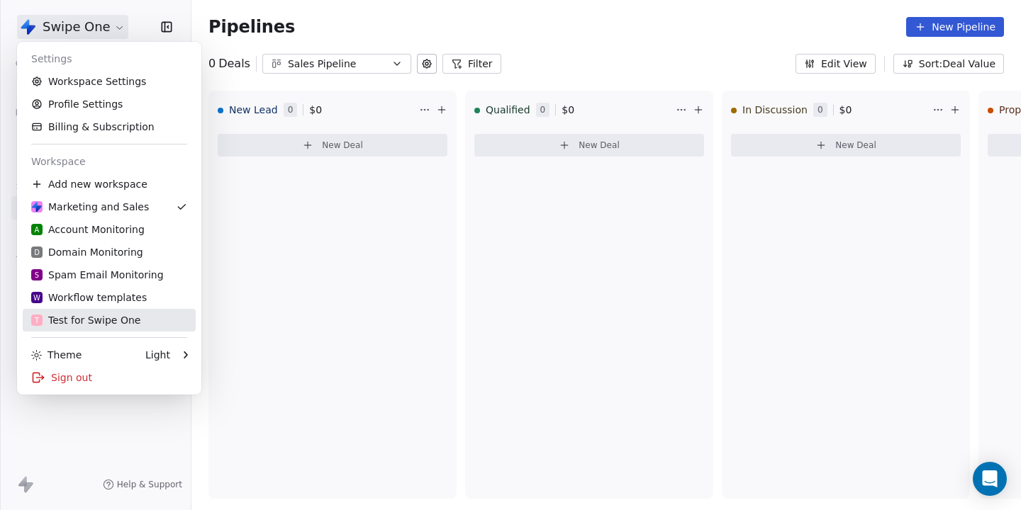 Image resolution: width=1021 pixels, height=510 pixels. Describe the element at coordinates (37, 298) in the screenshot. I see `span: W` at that location.